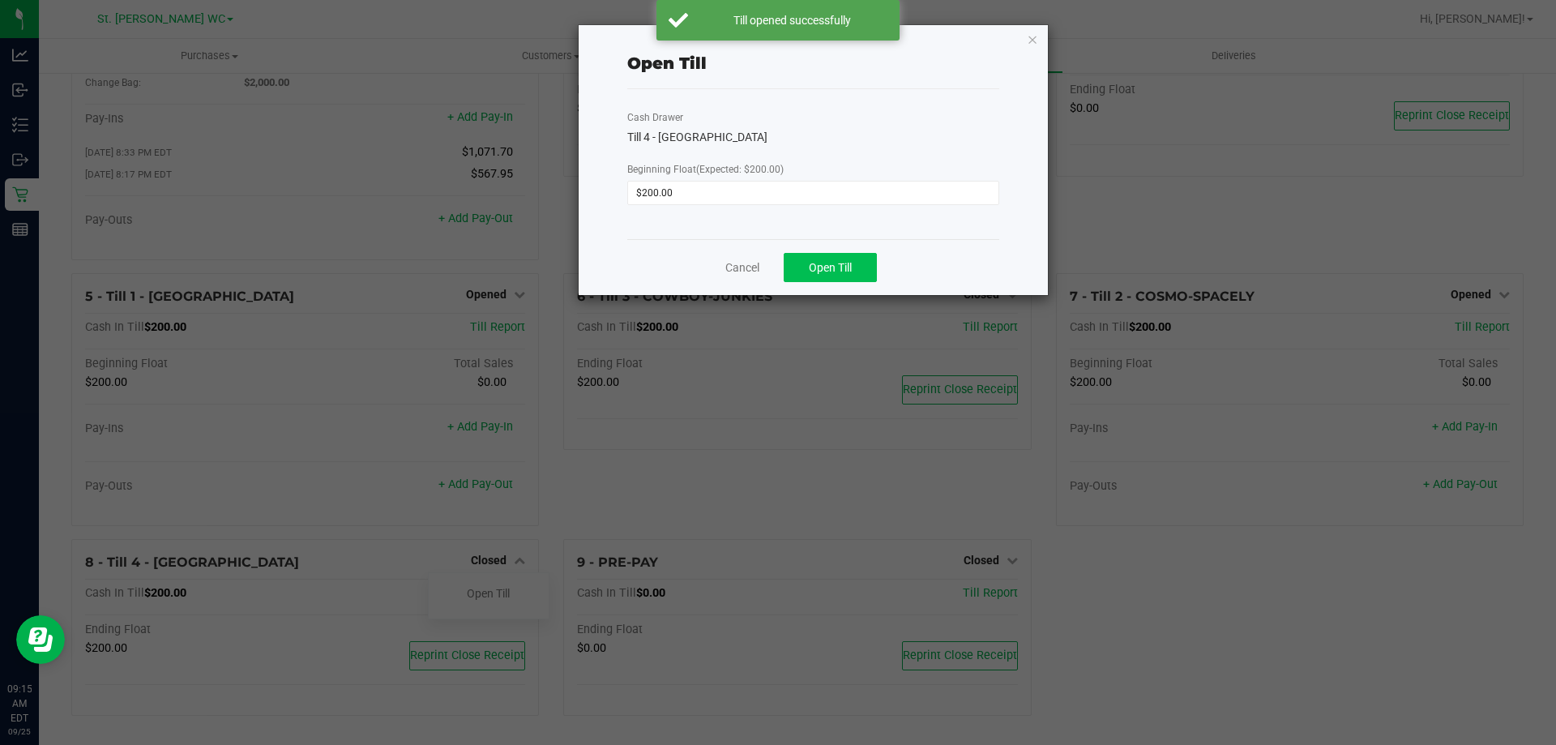 This screenshot has height=745, width=1556. What do you see at coordinates (667, 63) in the screenshot?
I see `div: Open Till` at bounding box center [667, 63].